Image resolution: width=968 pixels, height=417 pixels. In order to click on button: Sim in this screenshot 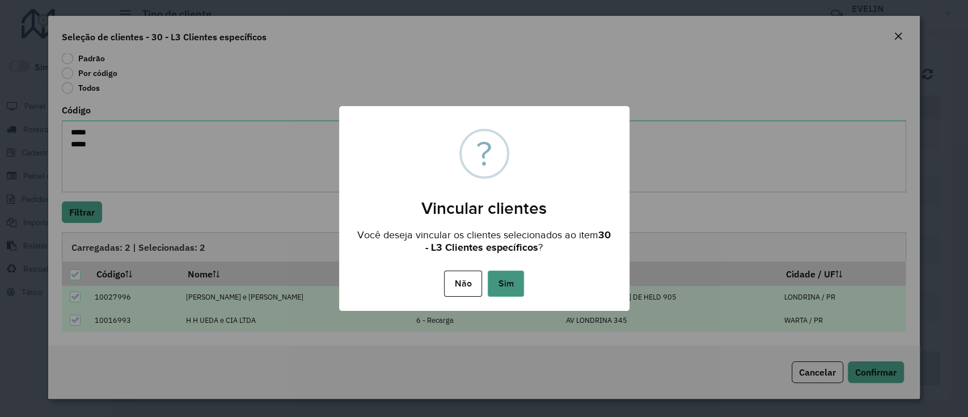, I will do `click(506, 284)`.